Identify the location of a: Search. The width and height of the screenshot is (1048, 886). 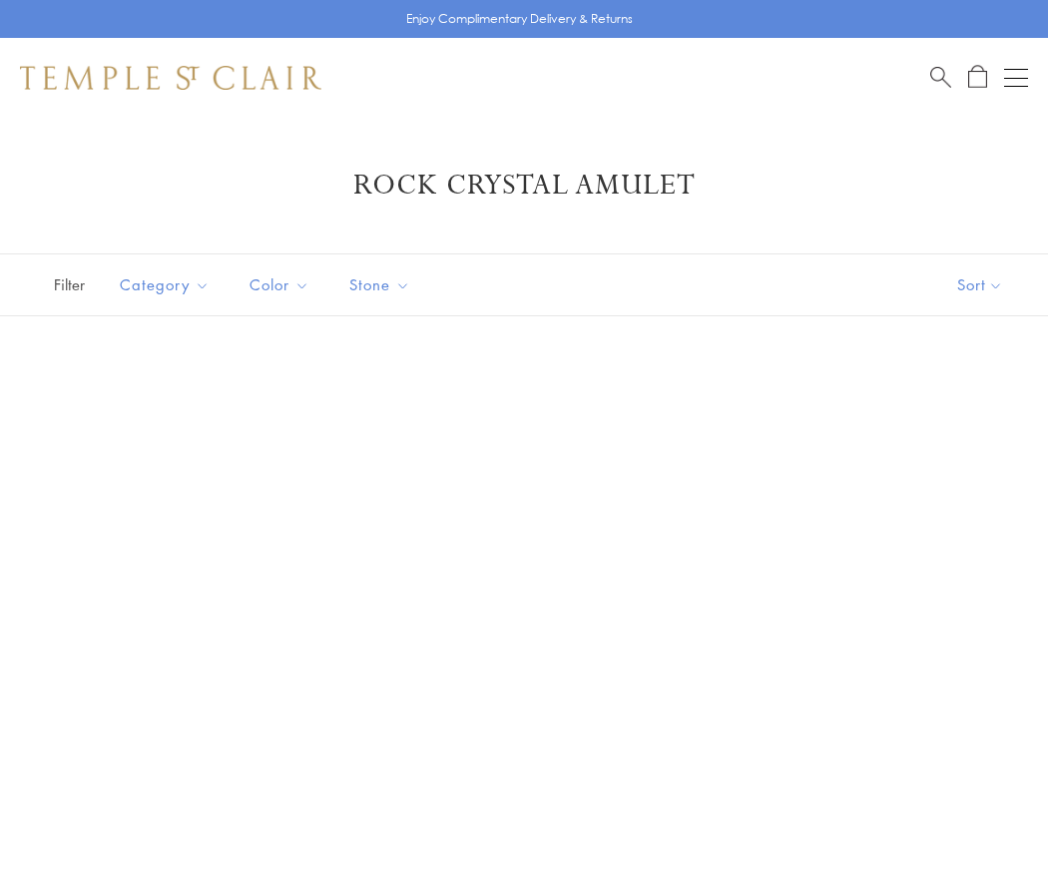
(940, 77).